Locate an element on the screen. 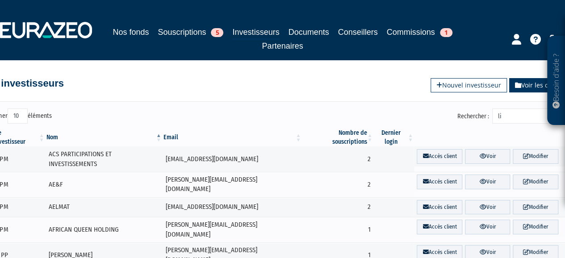 This screenshot has height=258, width=565. td: AFRICAN QUEEN HOLDING is located at coordinates (104, 230).